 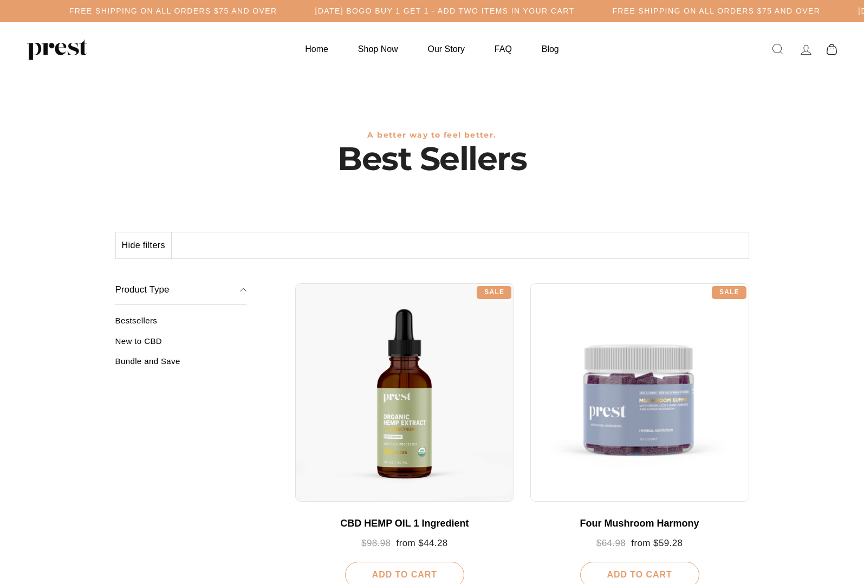 I want to click on div: Four Mushroom Harmony, so click(x=640, y=524).